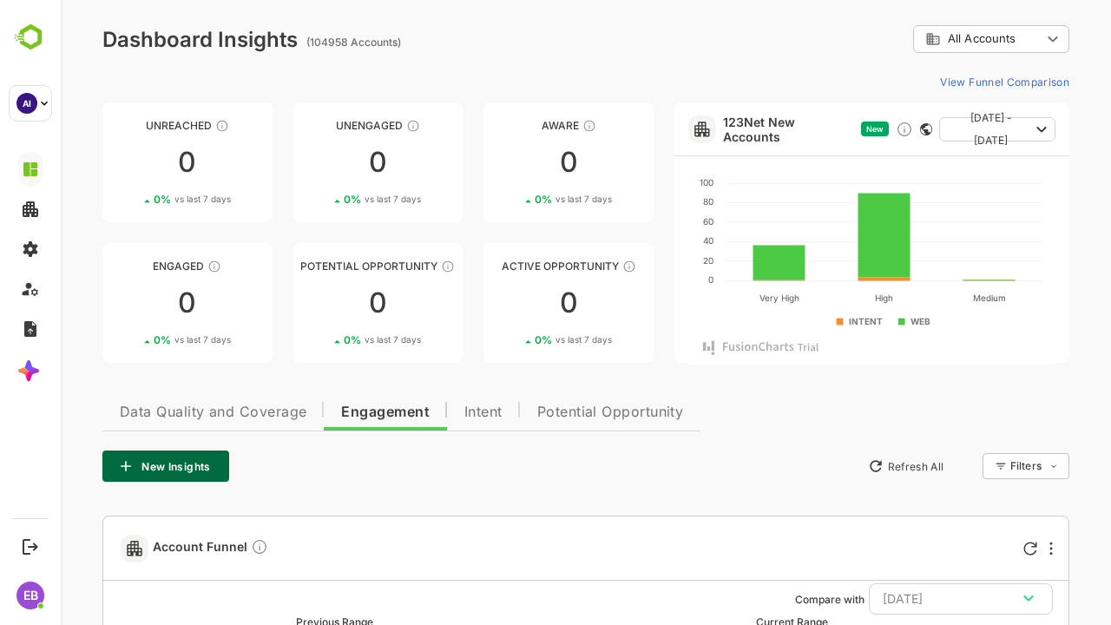  Describe the element at coordinates (295, 42) in the screenshot. I see `ag: (104958 Accounts)` at that location.